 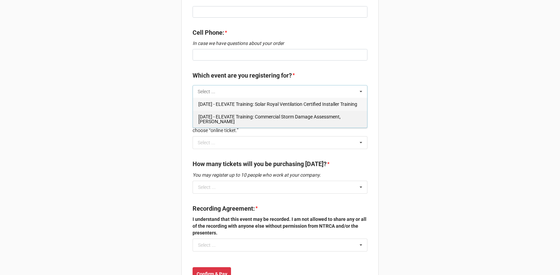 What do you see at coordinates (242, 76) in the screenshot?
I see `label: Which event are you registering for?` at bounding box center [242, 76].